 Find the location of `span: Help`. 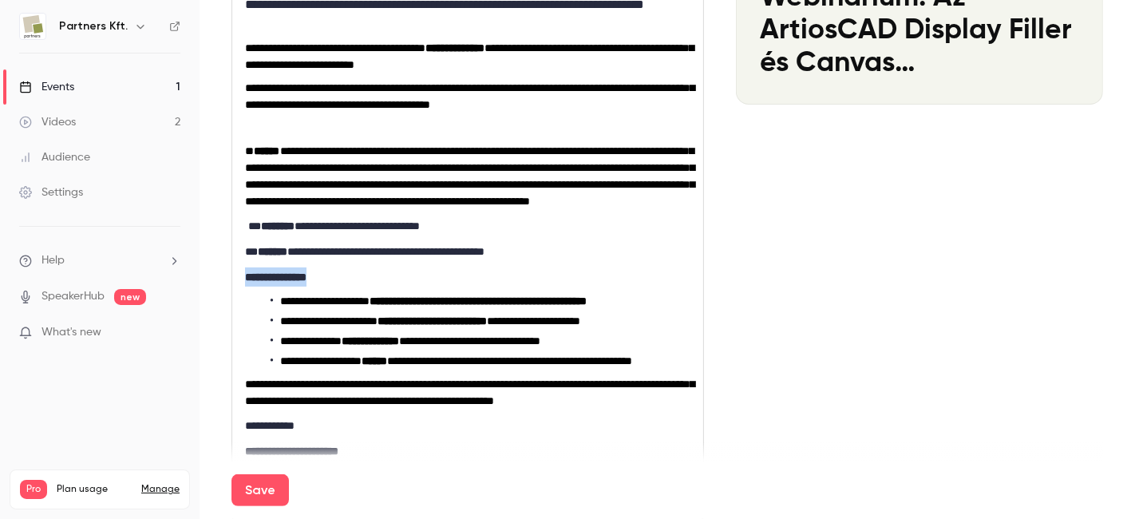

span: Help is located at coordinates (53, 260).